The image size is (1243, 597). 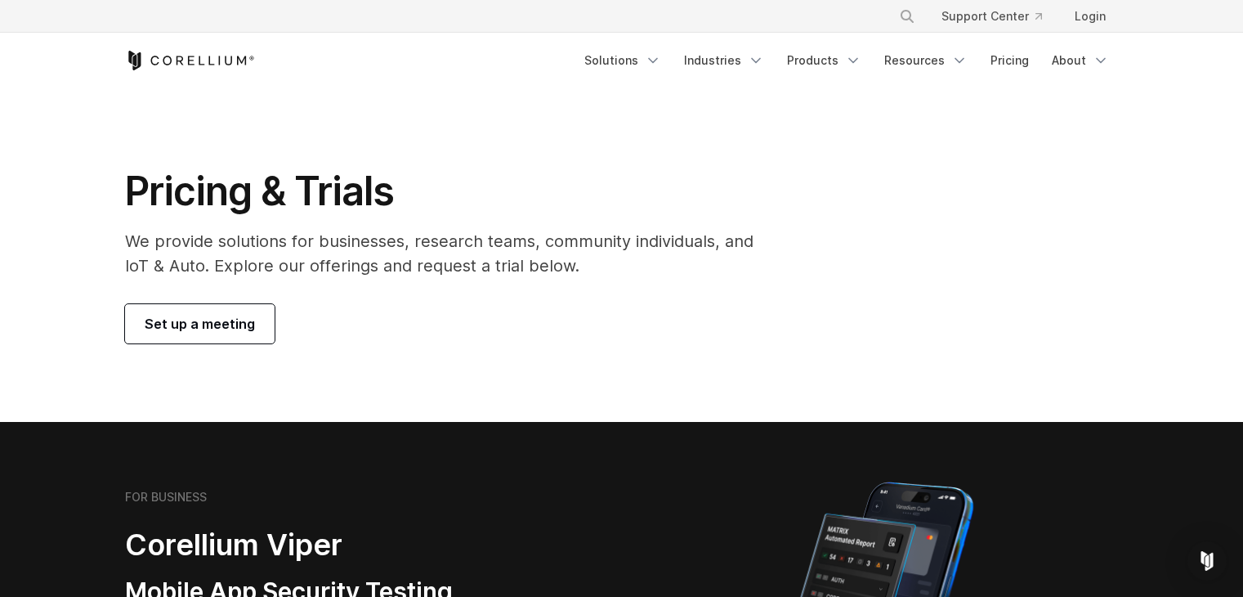 What do you see at coordinates (199, 324) in the screenshot?
I see `a: Set up a meeting` at bounding box center [199, 324].